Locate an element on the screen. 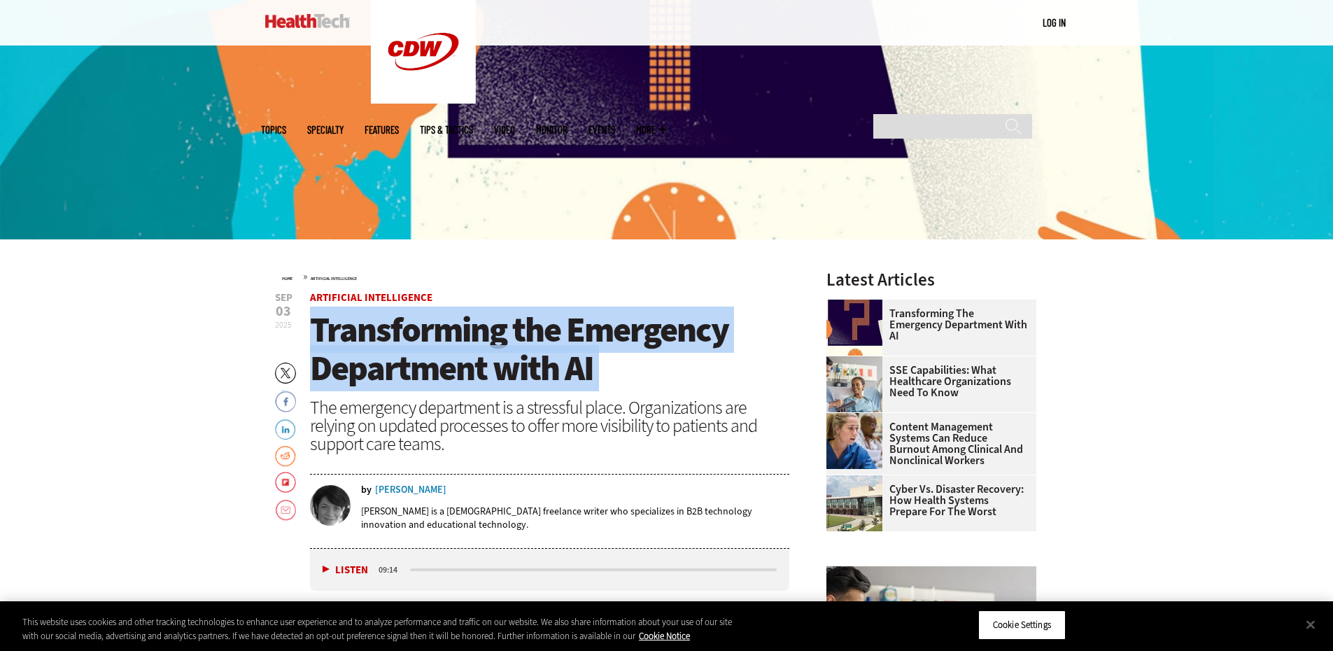  div: duration is located at coordinates (392, 570).